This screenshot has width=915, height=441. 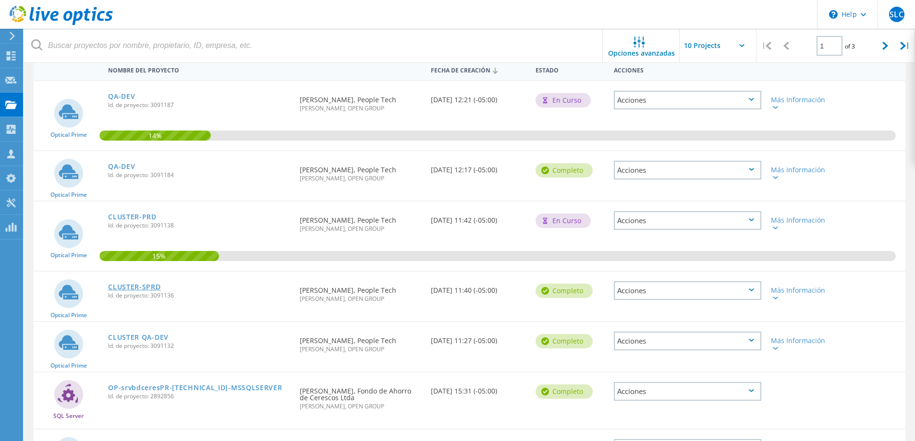 I want to click on a: CLUSTER QA-DEV, so click(x=138, y=338).